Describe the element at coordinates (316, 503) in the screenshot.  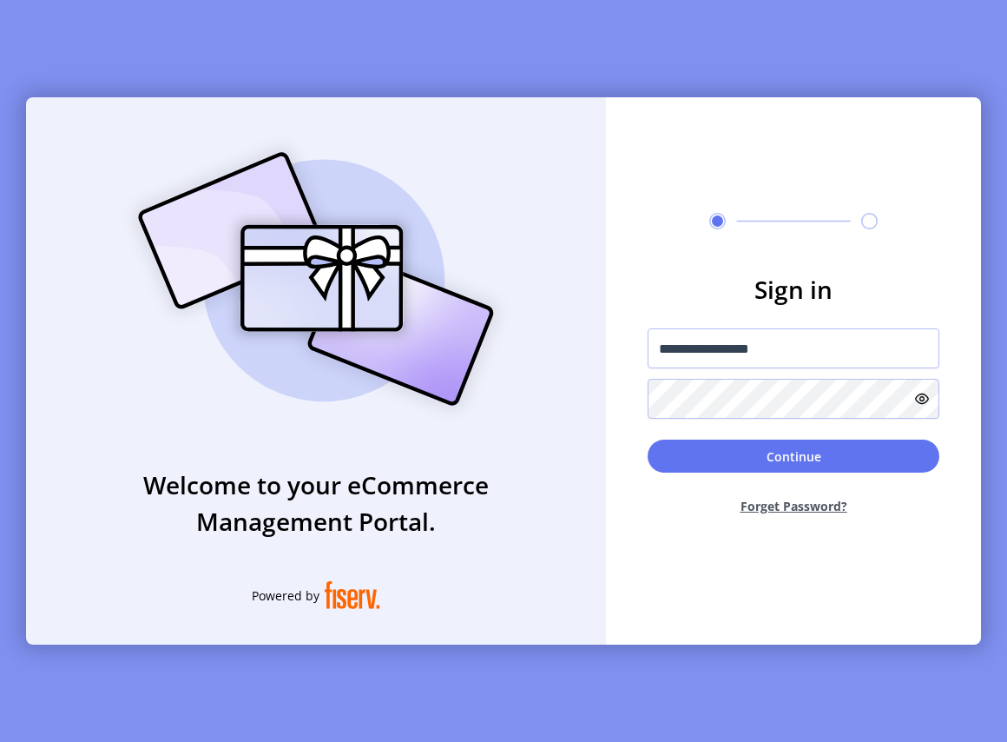
I see `h3: Welcome to your eCommerce Management Portal.` at that location.